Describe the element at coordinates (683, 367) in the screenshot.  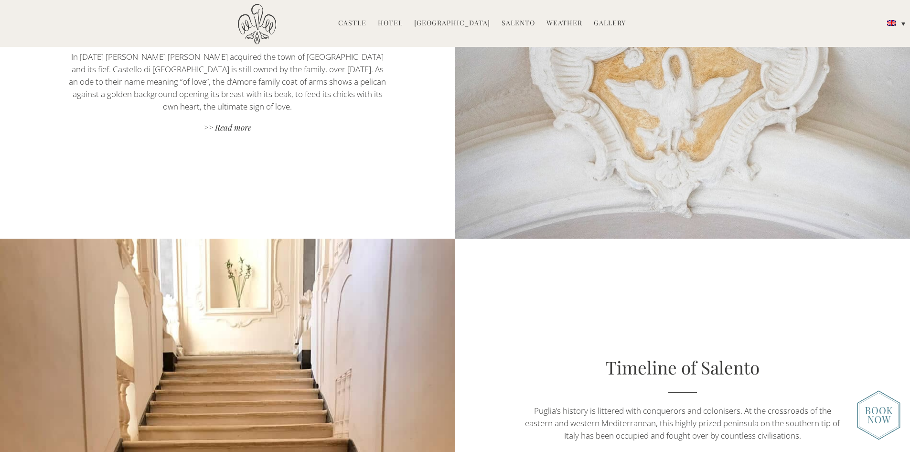
I see `a: Timeline of Salento` at that location.